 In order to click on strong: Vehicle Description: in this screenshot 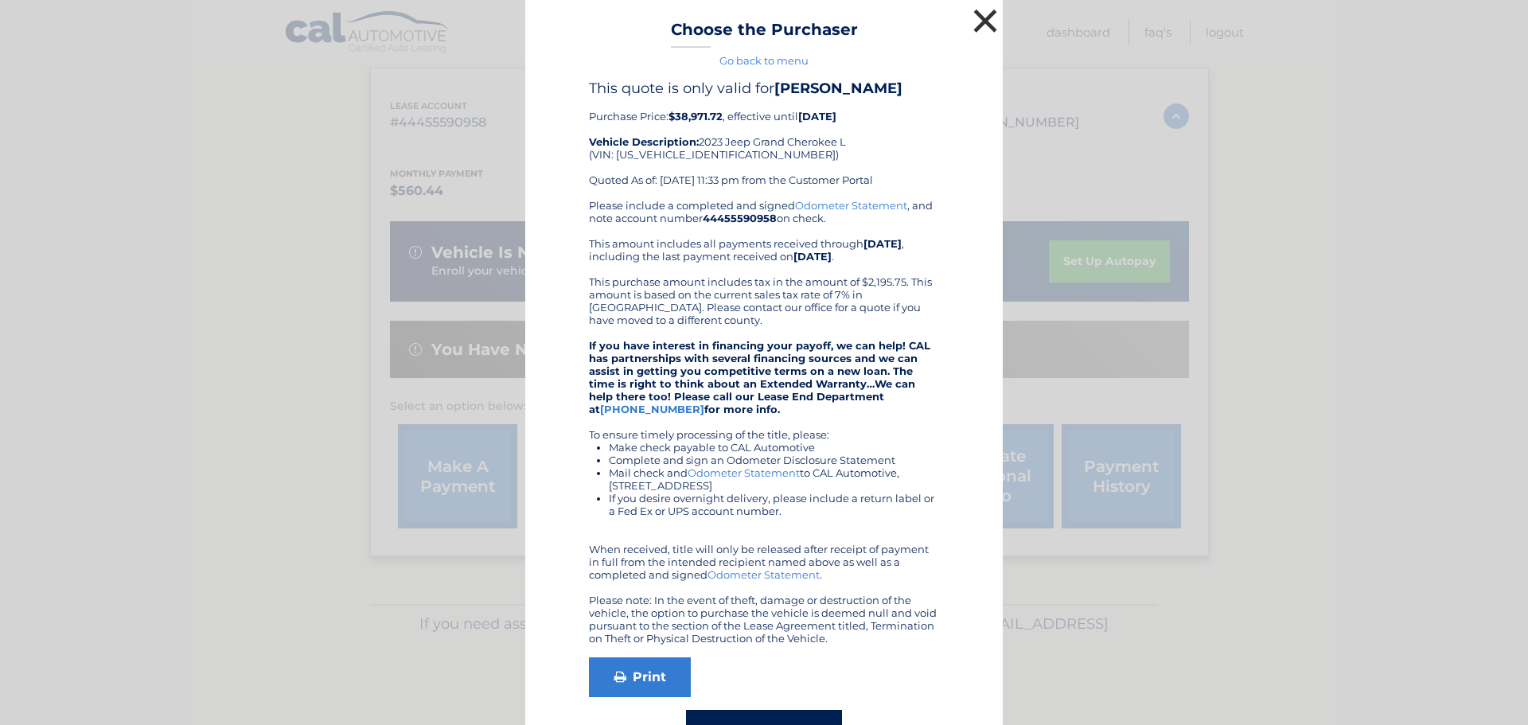, I will do `click(644, 142)`.